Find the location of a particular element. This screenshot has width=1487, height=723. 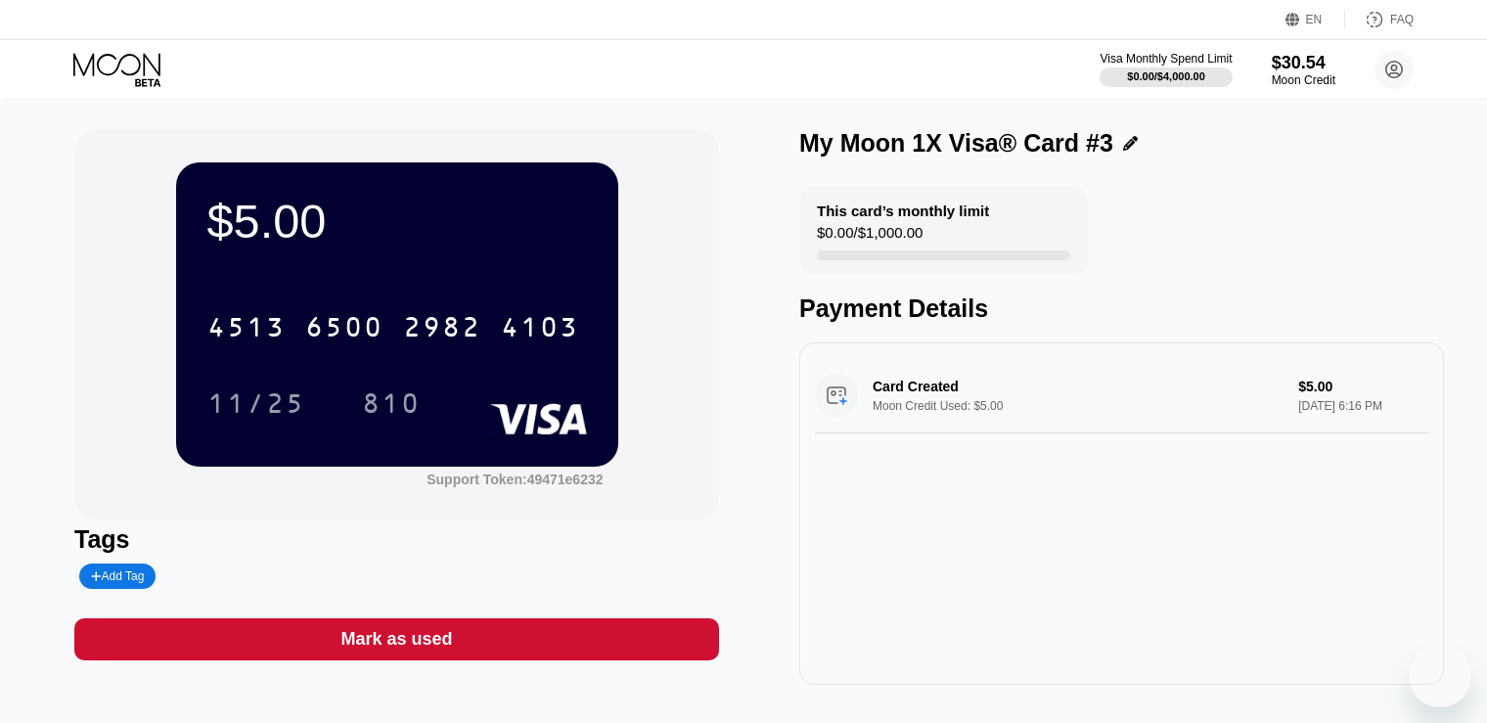

div: Mark as used is located at coordinates (396, 639).